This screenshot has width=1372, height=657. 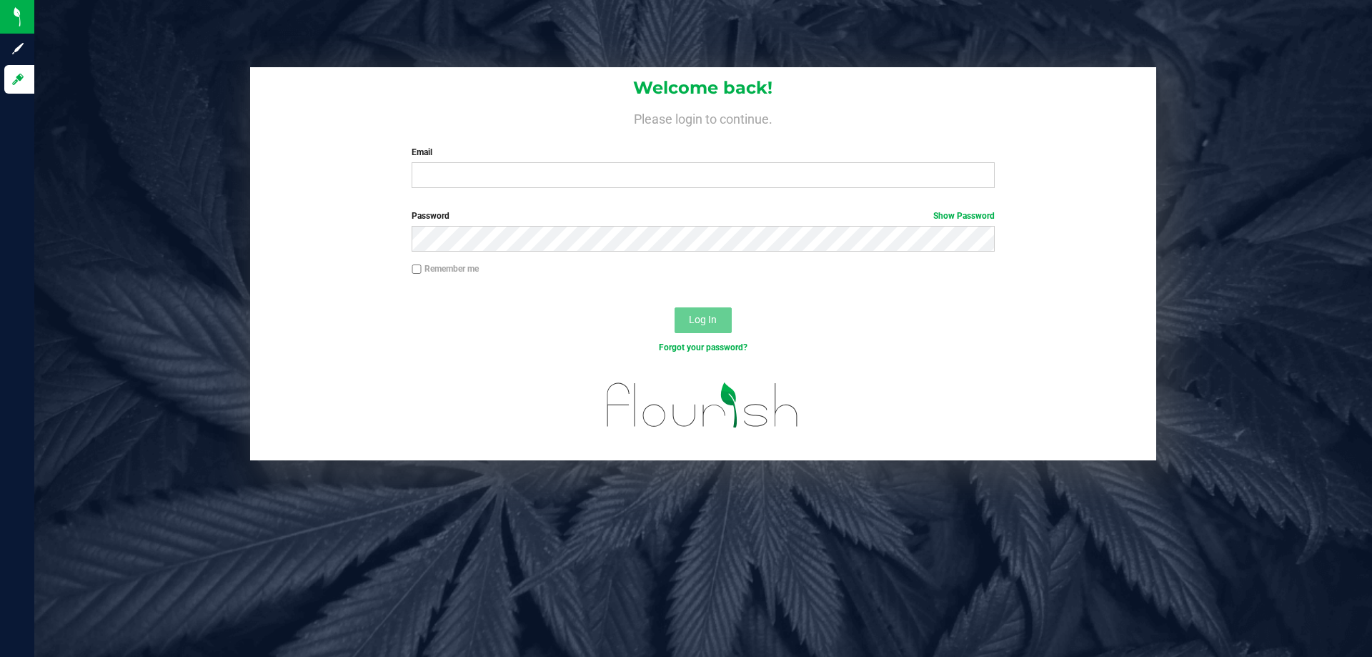 I want to click on h4: Please login to continue., so click(x=703, y=117).